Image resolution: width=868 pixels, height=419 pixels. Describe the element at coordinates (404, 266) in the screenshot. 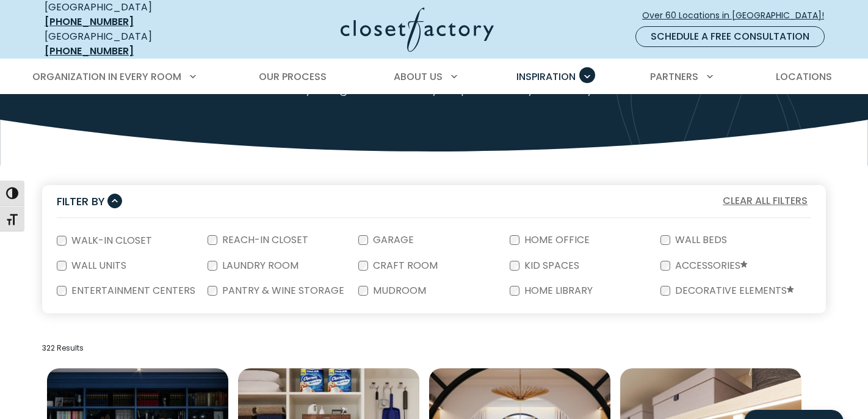

I see `label: Craft Room` at that location.